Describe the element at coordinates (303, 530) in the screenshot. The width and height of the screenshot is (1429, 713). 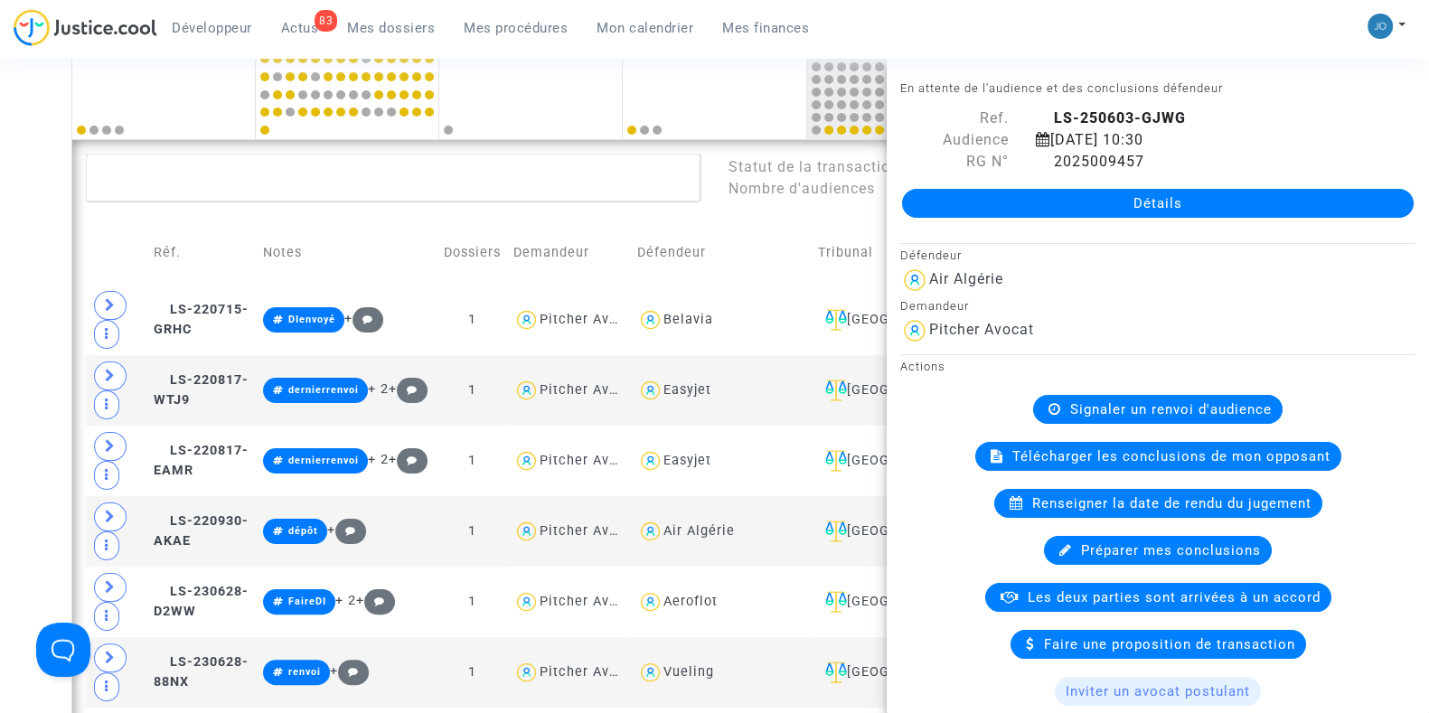
I see `span: dépôt` at that location.